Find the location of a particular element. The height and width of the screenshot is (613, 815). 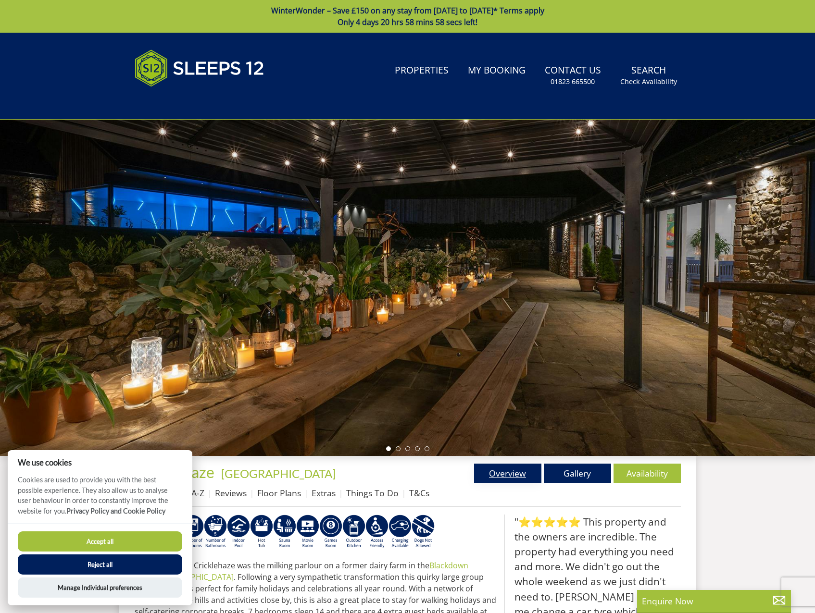

small: 01823 665500 is located at coordinates (572, 82).